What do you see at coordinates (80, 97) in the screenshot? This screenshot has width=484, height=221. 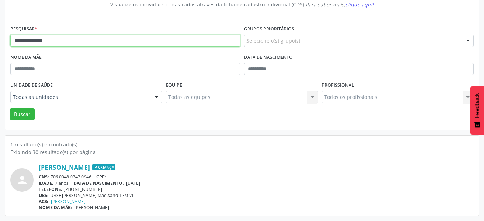 I see `span: Todas as unidades` at bounding box center [80, 97].